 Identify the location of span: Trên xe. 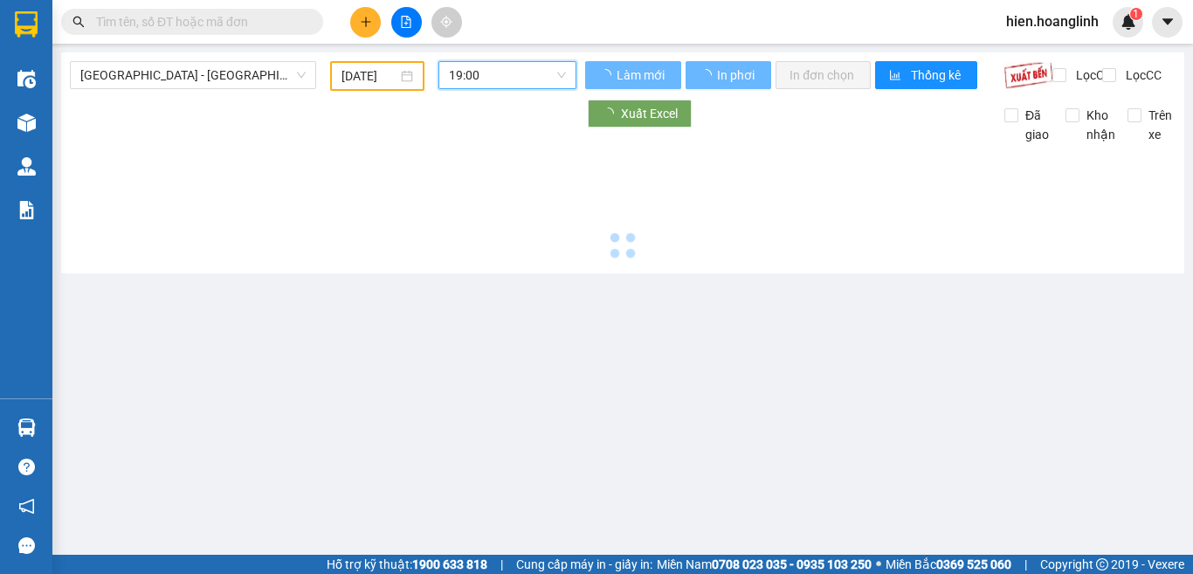
(1160, 125).